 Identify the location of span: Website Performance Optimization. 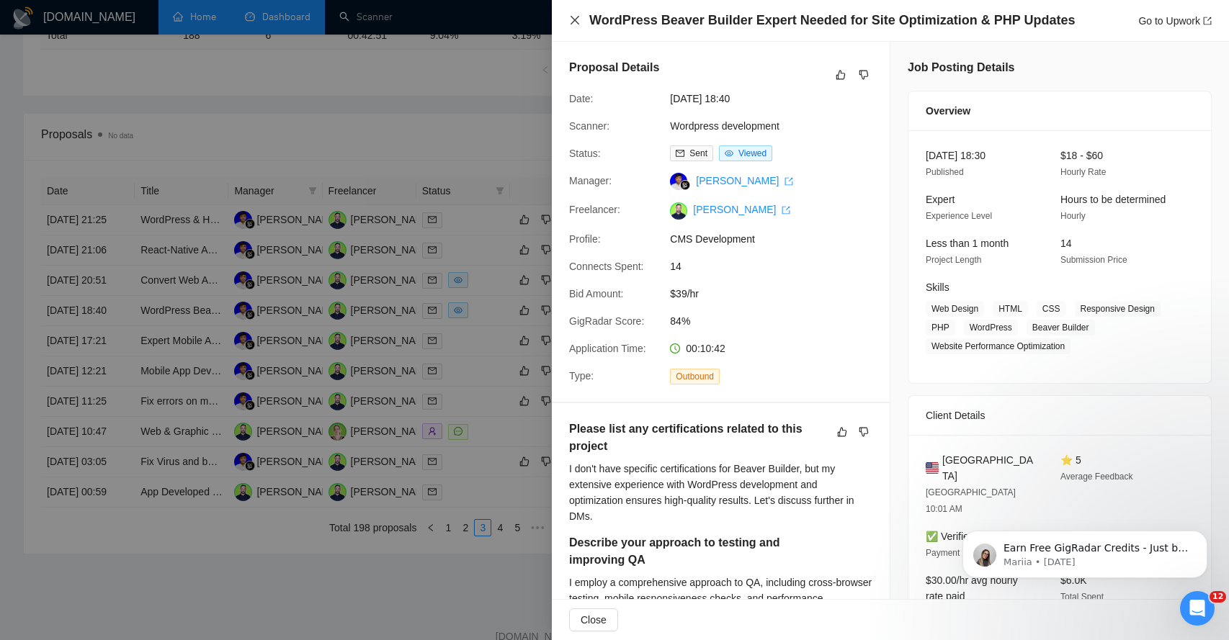
(998, 346).